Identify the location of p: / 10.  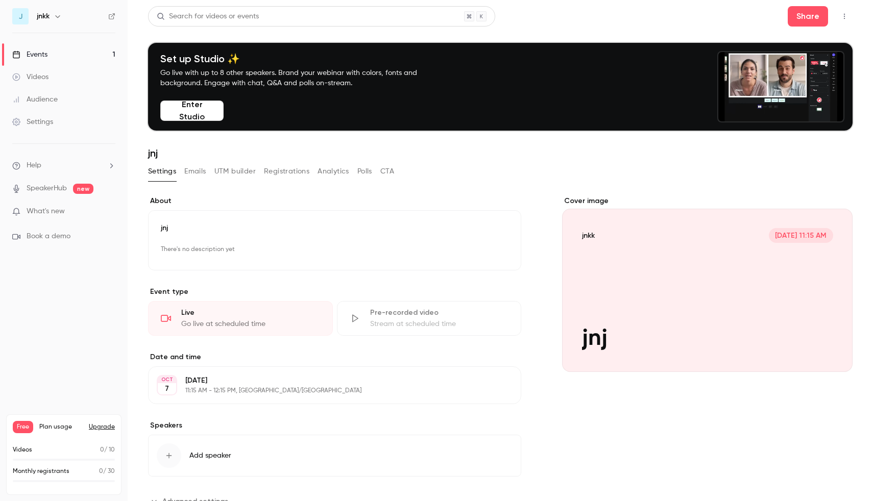
(107, 450).